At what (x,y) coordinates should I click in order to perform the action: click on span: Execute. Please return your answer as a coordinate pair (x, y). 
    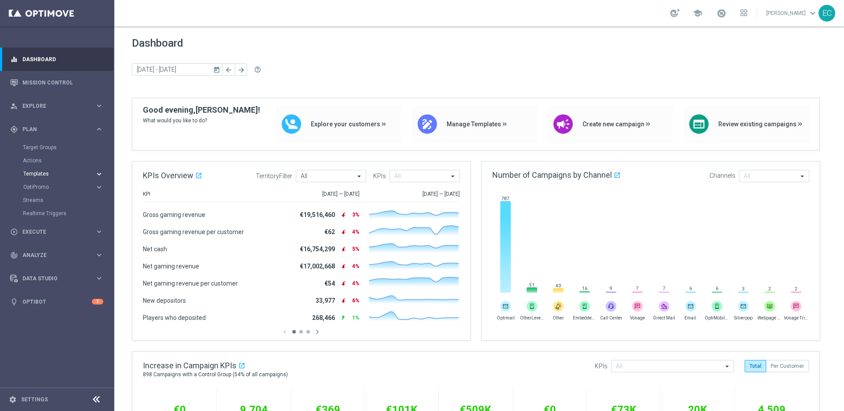
    Looking at the image, I should click on (58, 232).